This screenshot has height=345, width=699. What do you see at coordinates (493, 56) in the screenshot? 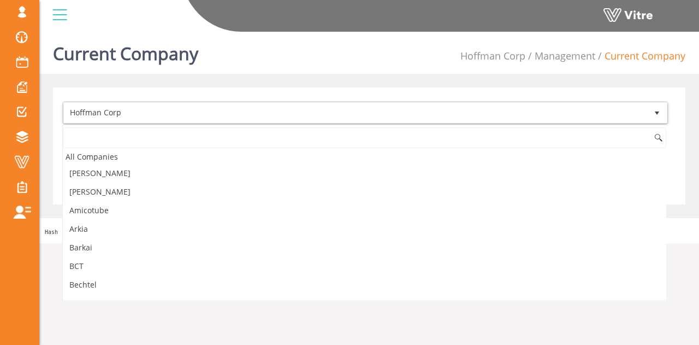
I see `a: Hoffman Corp` at bounding box center [493, 56].